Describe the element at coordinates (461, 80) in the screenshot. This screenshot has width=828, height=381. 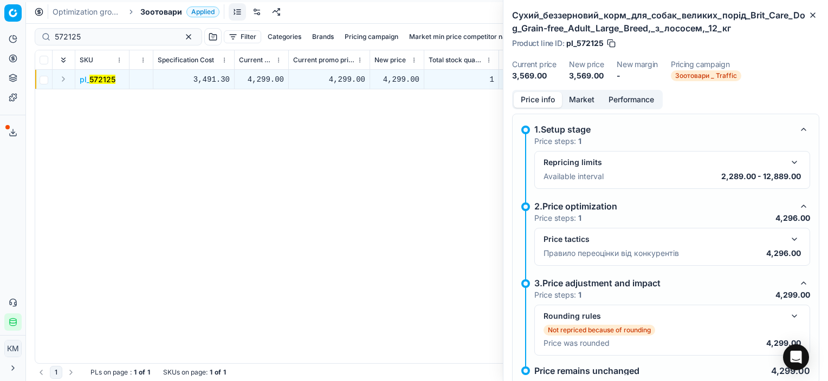
I see `div: 1` at that location.